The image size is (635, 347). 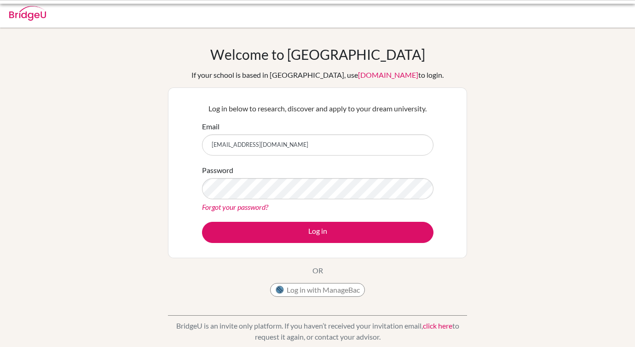 What do you see at coordinates (28, 13) in the screenshot?
I see `img: Bridge-U` at bounding box center [28, 13].